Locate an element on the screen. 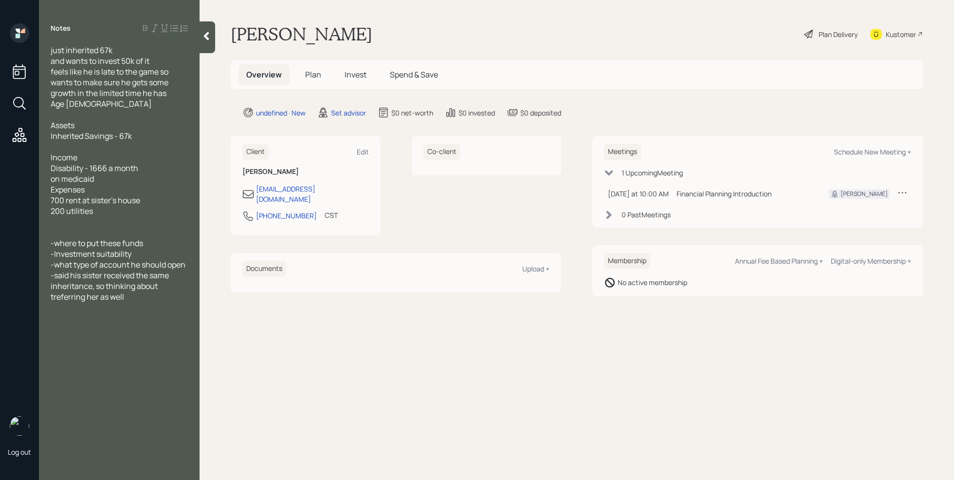 This screenshot has height=480, width=954. span: Expenses is located at coordinates (68, 189).